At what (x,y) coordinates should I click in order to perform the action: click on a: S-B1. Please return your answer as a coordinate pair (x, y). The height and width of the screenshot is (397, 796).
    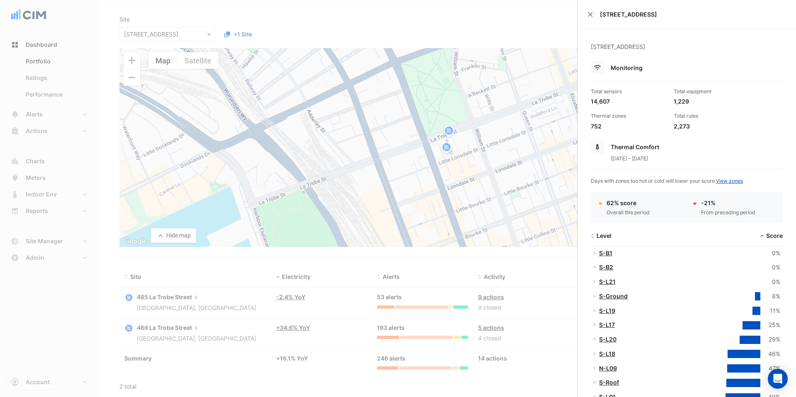
    Looking at the image, I should click on (605, 253).